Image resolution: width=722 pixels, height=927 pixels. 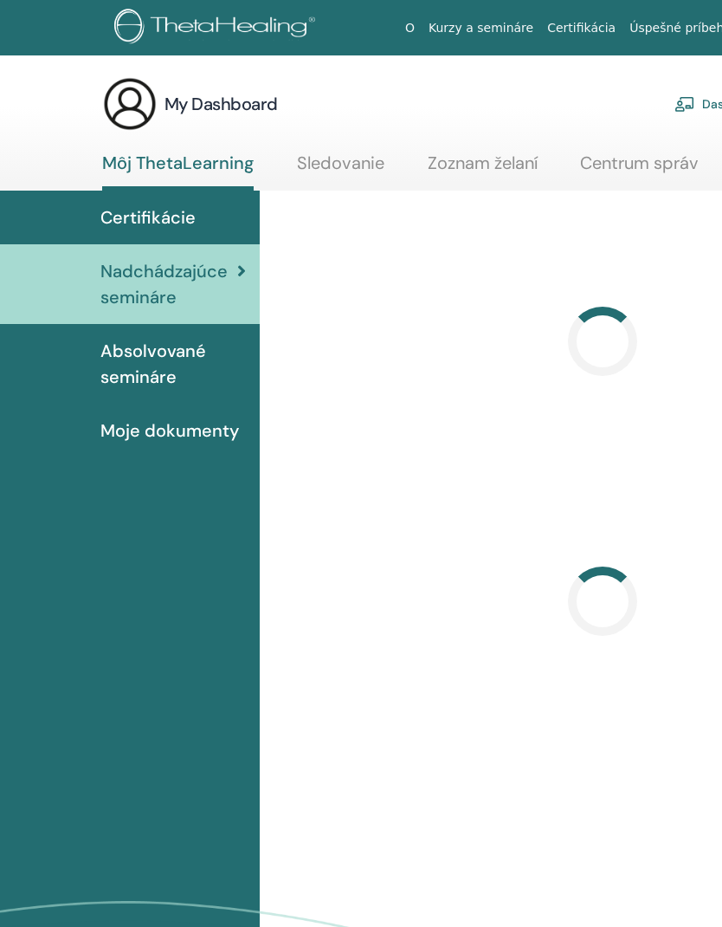 I want to click on span: Nadchádzajúce semináre, so click(x=169, y=284).